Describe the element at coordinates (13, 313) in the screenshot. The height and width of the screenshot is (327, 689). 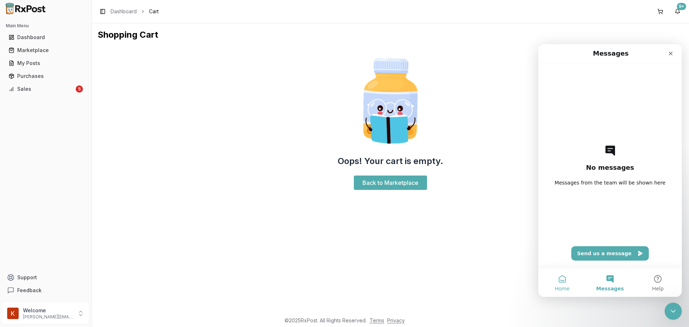
I see `img: User avatar` at that location.